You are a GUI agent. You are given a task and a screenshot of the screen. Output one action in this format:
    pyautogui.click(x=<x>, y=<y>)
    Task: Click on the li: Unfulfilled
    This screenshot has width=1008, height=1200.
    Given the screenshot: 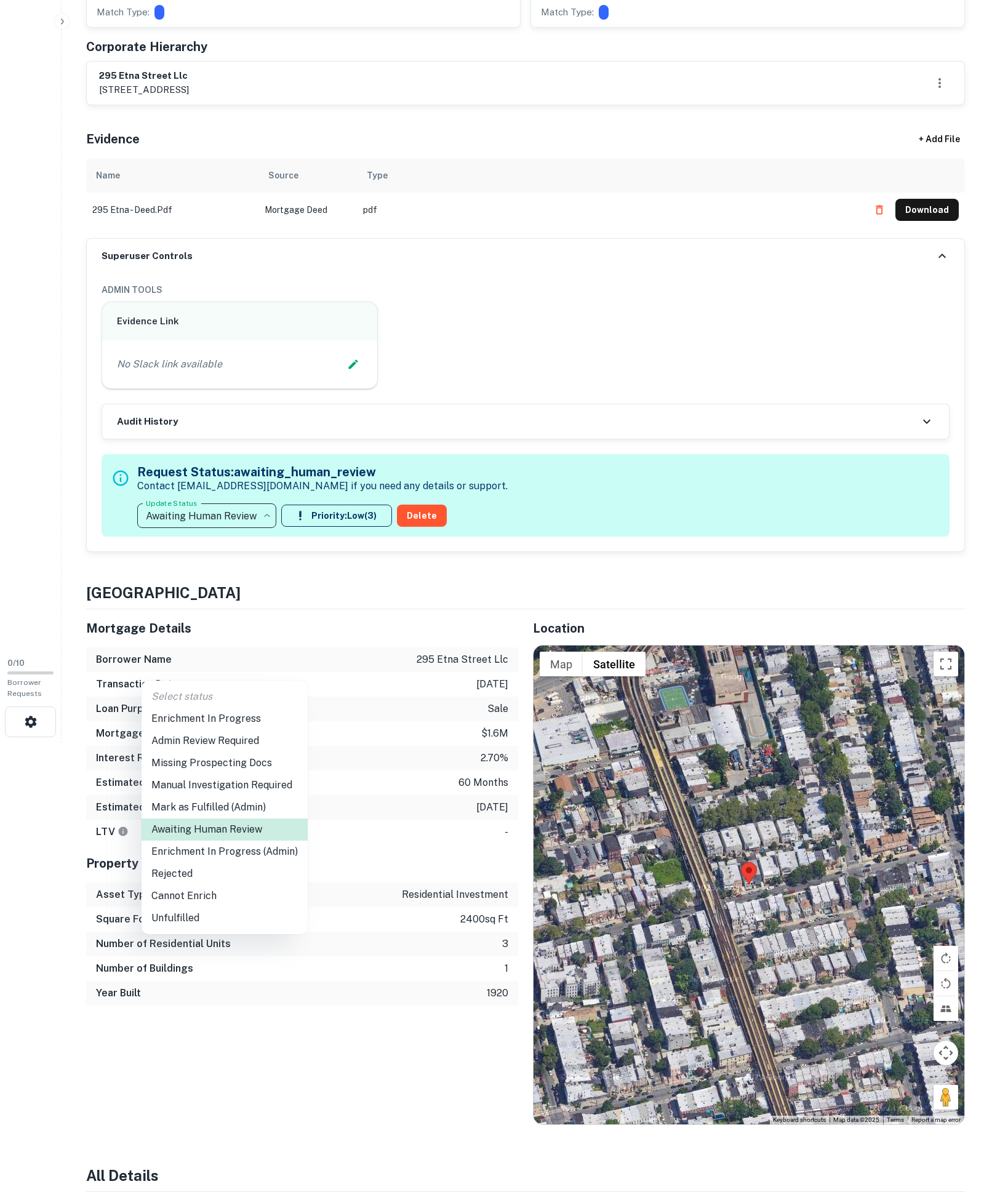 What is the action you would take?
    pyautogui.click(x=225, y=918)
    